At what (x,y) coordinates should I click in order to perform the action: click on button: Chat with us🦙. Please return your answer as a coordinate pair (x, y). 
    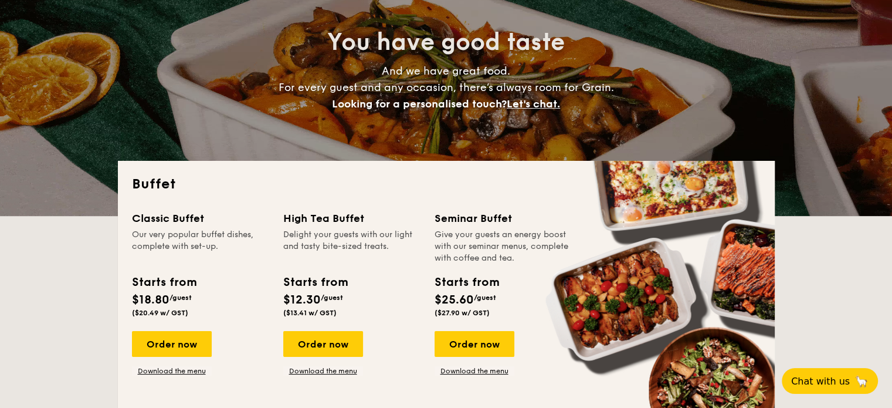
    Looking at the image, I should click on (830, 381).